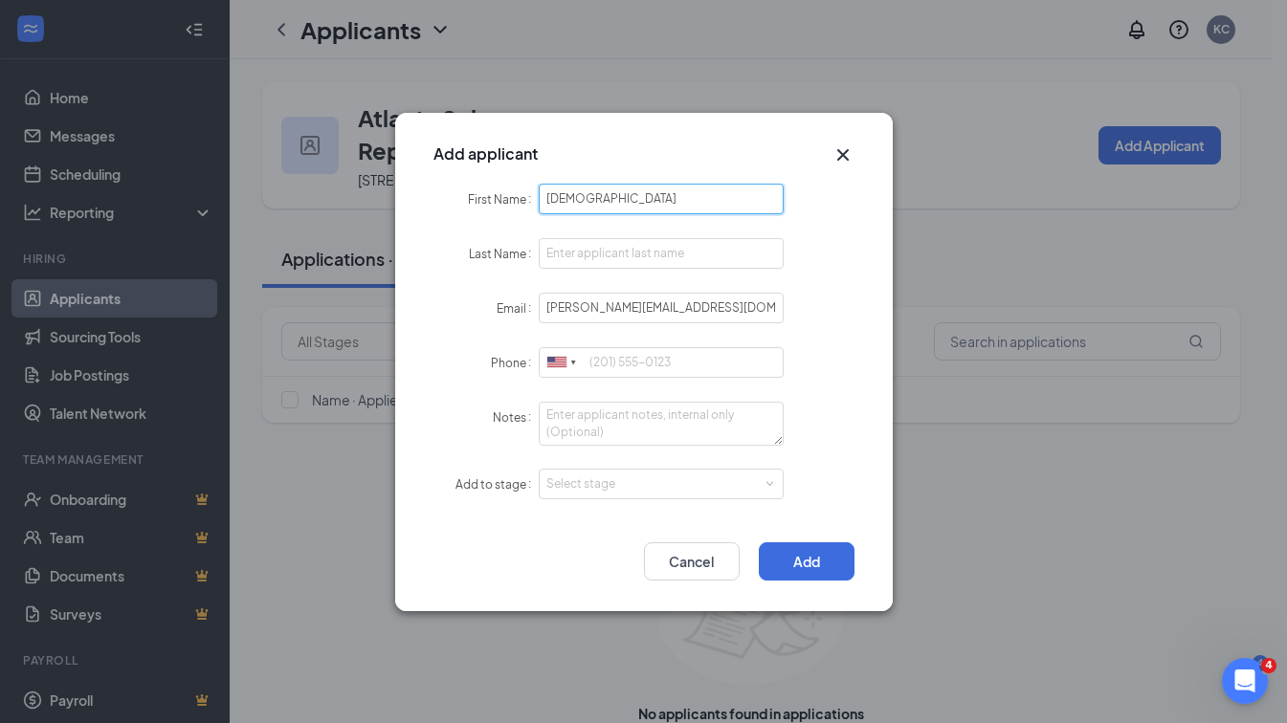 The height and width of the screenshot is (723, 1287). Describe the element at coordinates (503, 199) in the screenshot. I see `label: First Name` at that location.